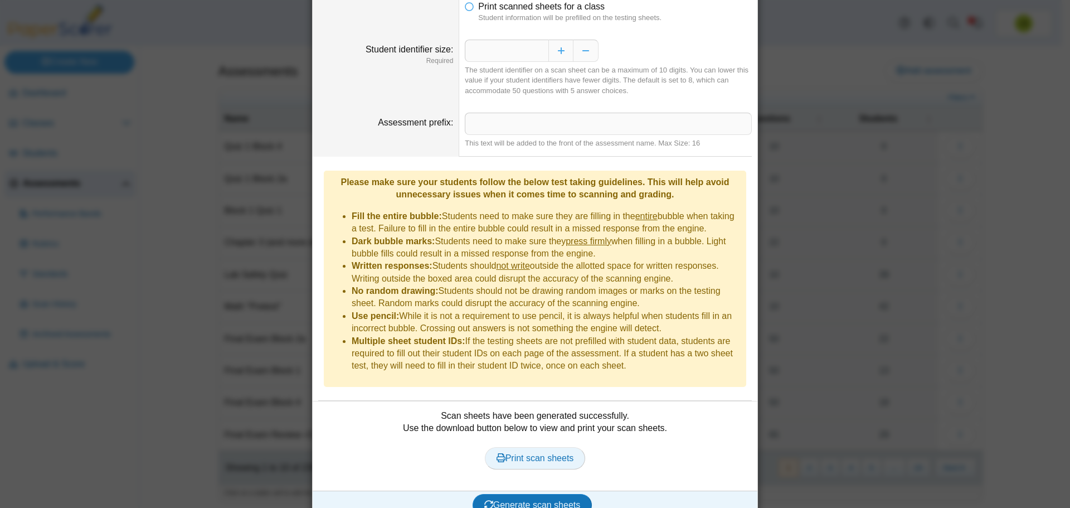 Image resolution: width=1070 pixels, height=508 pixels. What do you see at coordinates (535, 188) in the screenshot?
I see `b: Please make sure your students follow the below test taking guidelines. This will help avoid unne...` at bounding box center [535, 188].